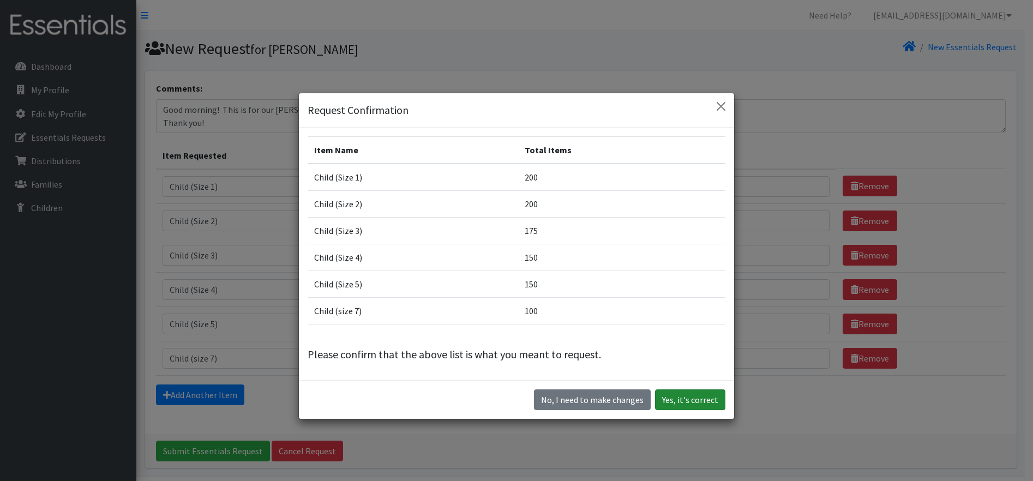 The width and height of the screenshot is (1033, 481). Describe the element at coordinates (721, 106) in the screenshot. I see `button: Close` at that location.